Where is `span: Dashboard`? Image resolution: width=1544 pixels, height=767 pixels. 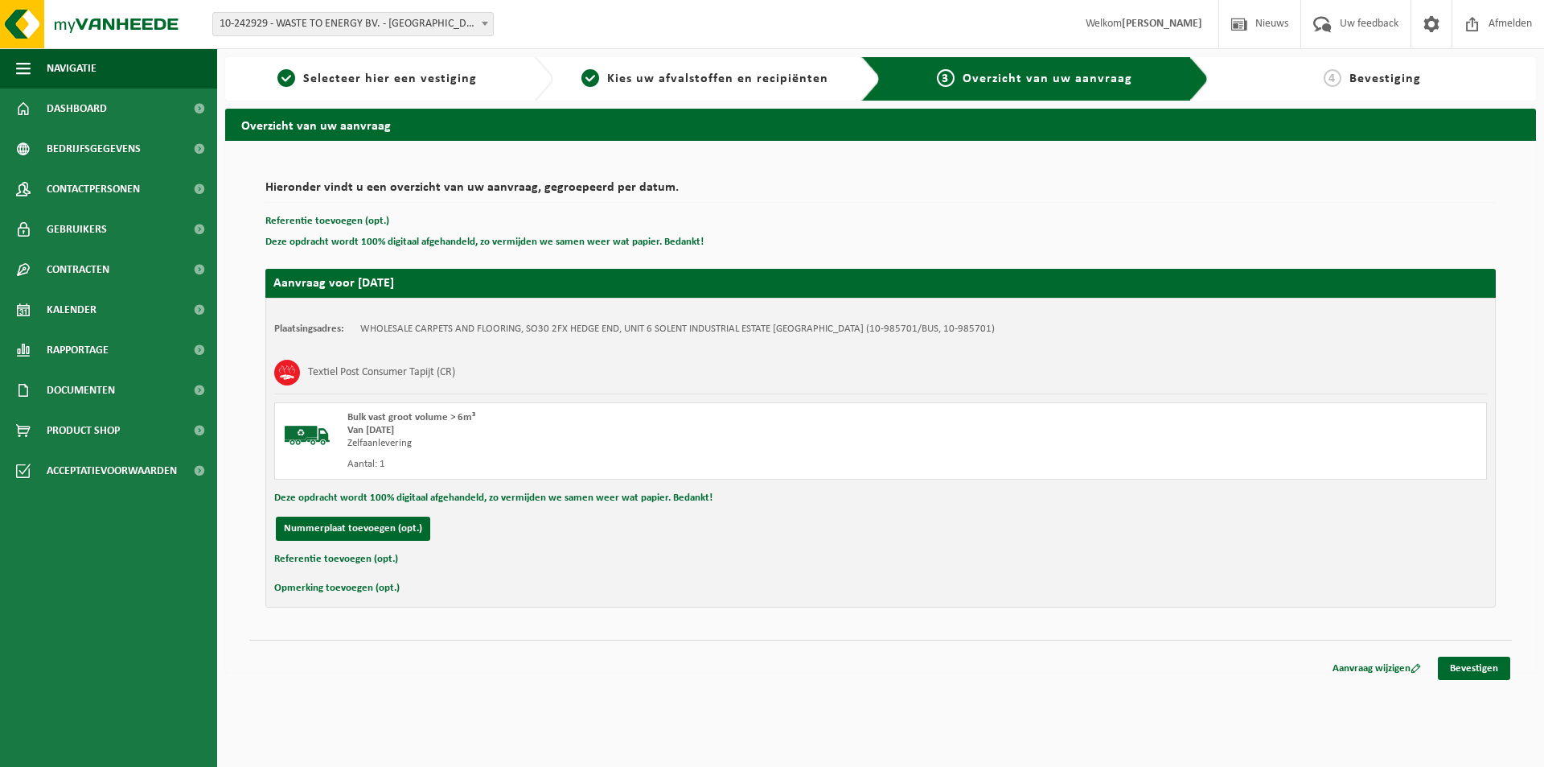
span: Dashboard is located at coordinates (76, 109).